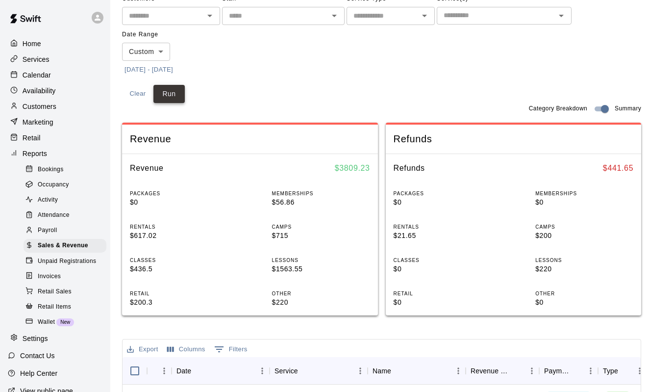 The width and height of the screenshot is (649, 392). Describe the element at coordinates (221, 371) in the screenshot. I see `div: Date` at that location.